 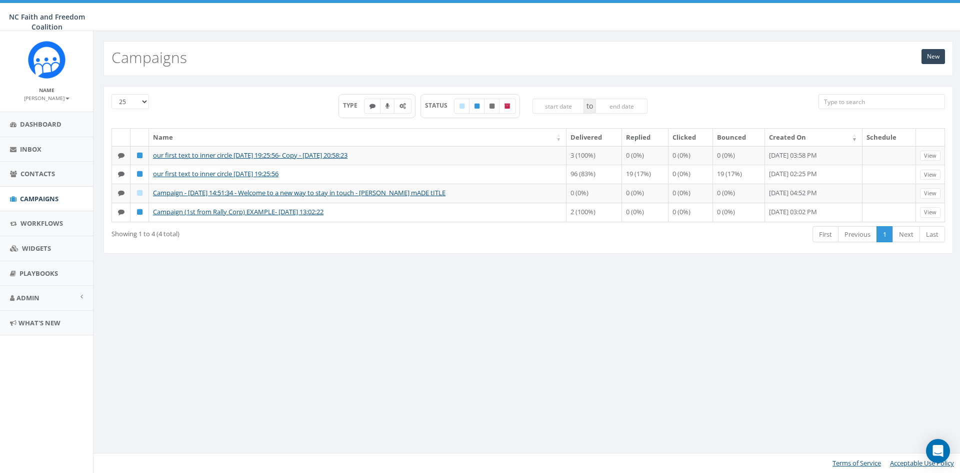 What do you see at coordinates (47, 90) in the screenshot?
I see `small: Name` at bounding box center [47, 90].